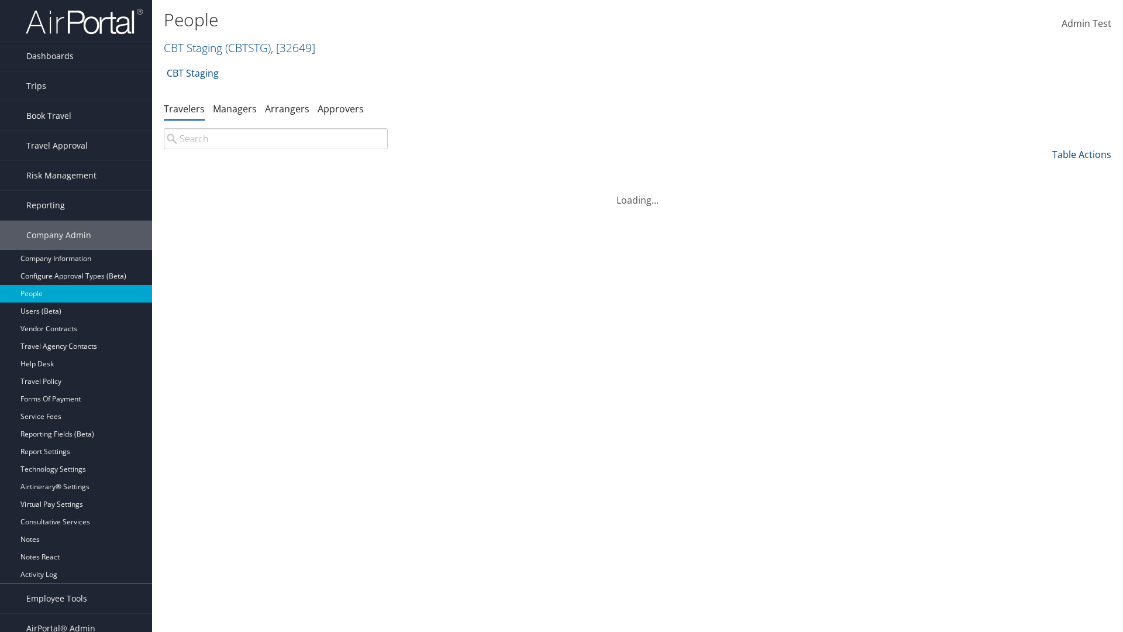  Describe the element at coordinates (235, 109) in the screenshot. I see `a: Managers` at that location.